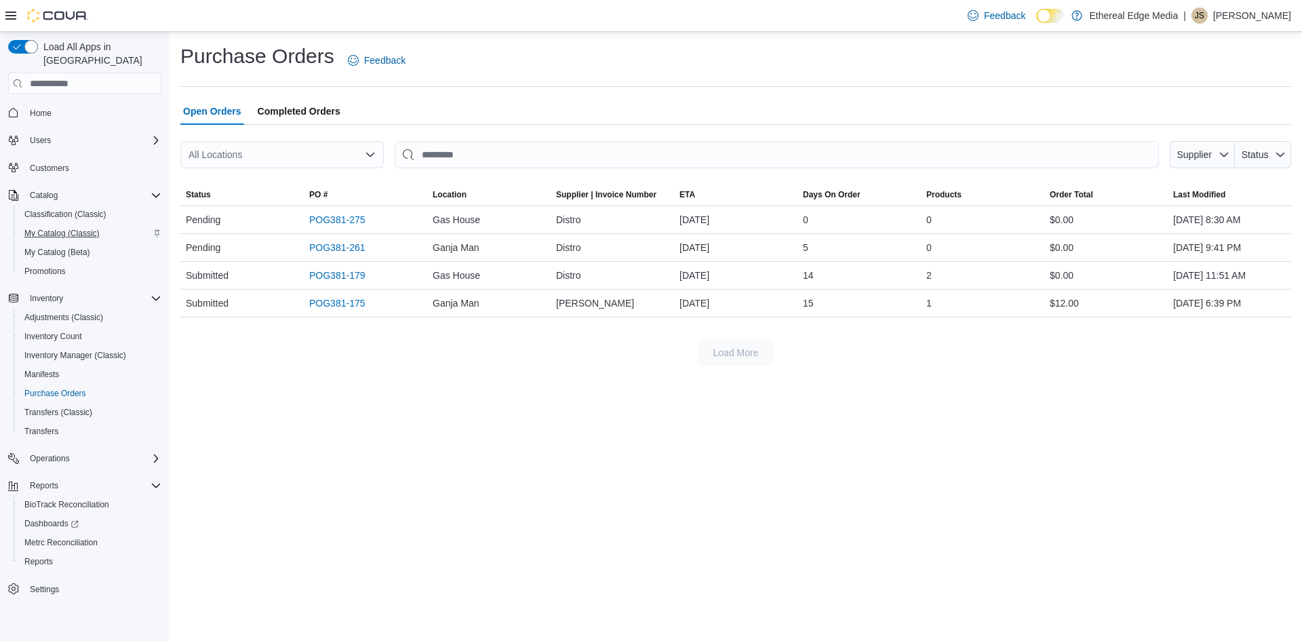  I want to click on span: Customers, so click(93, 167).